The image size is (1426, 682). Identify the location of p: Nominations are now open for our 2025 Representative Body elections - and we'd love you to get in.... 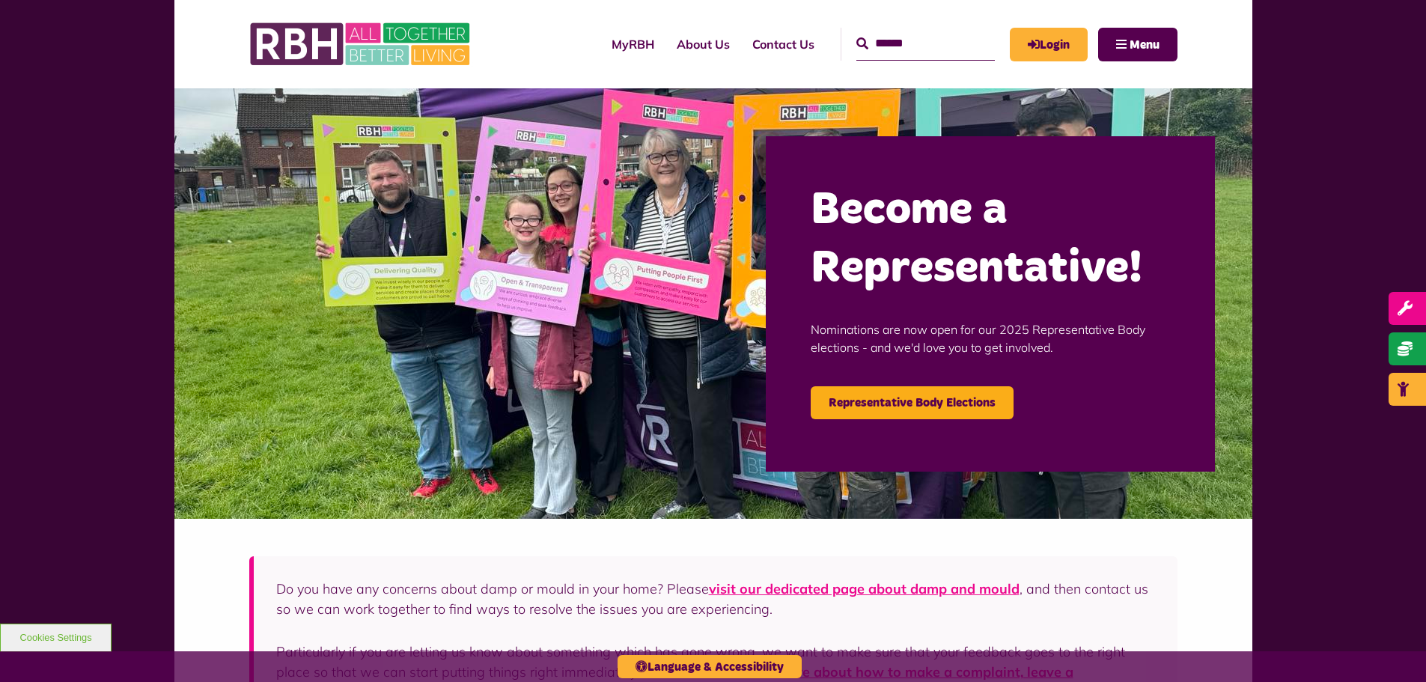
(990, 338).